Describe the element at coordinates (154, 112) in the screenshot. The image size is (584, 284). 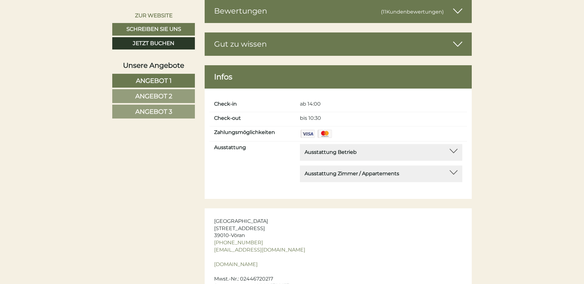
I see `span: Angebot 3` at that location.